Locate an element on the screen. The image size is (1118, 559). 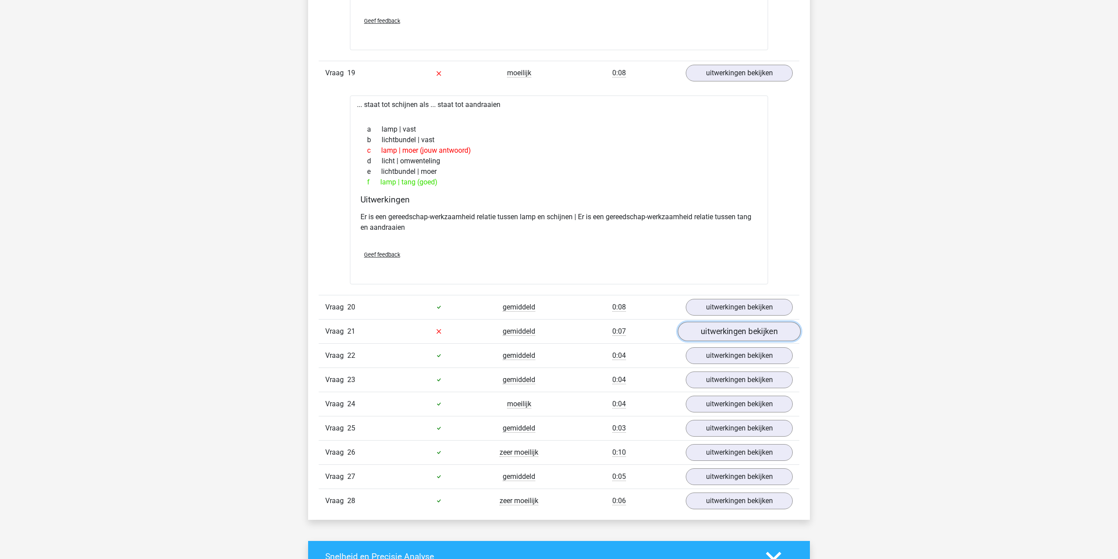
span: 26 is located at coordinates (351, 452).